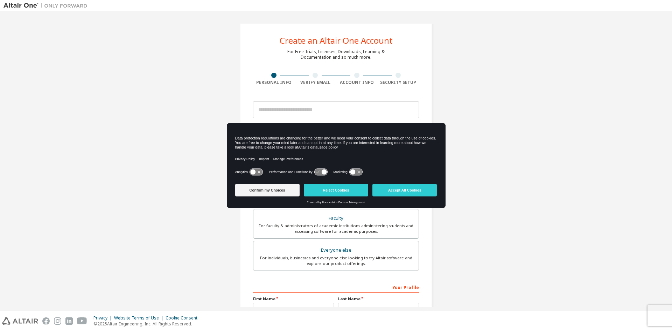 This screenshot has width=672, height=331. What do you see at coordinates (69, 321) in the screenshot?
I see `img: linkedin.svg` at bounding box center [69, 321].